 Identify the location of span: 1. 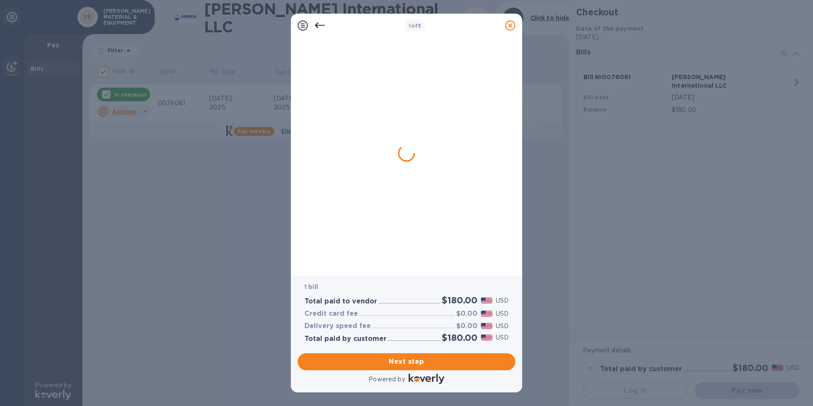
(409, 26).